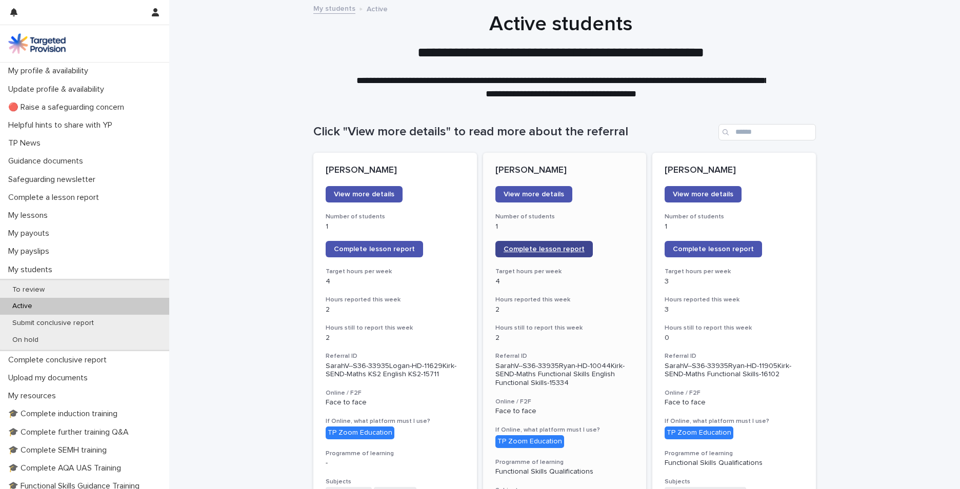  I want to click on div: Search, so click(767, 132).